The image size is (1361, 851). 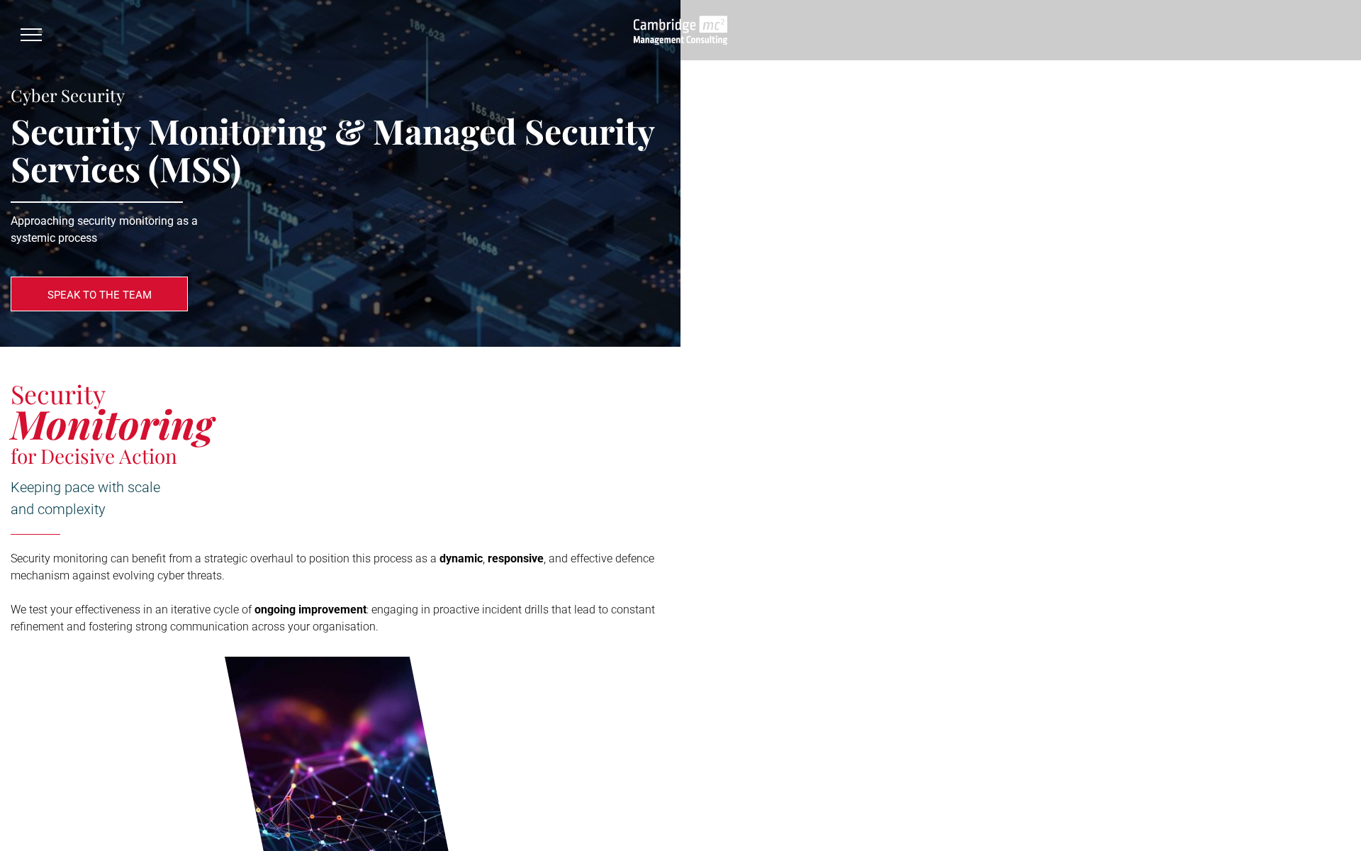 What do you see at coordinates (112, 423) in the screenshot?
I see `span: Monitoring` at bounding box center [112, 423].